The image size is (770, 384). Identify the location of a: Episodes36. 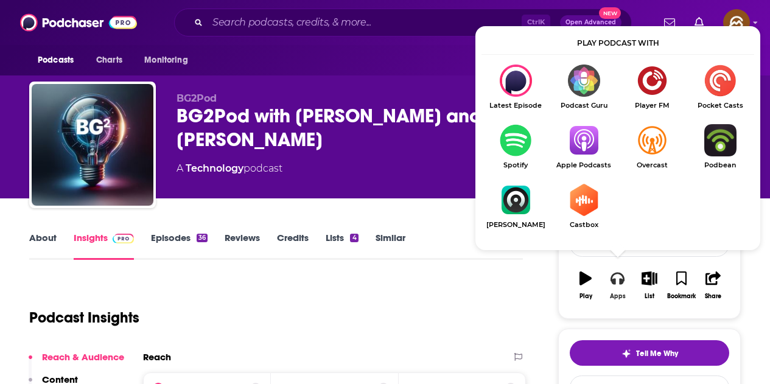
(179, 246).